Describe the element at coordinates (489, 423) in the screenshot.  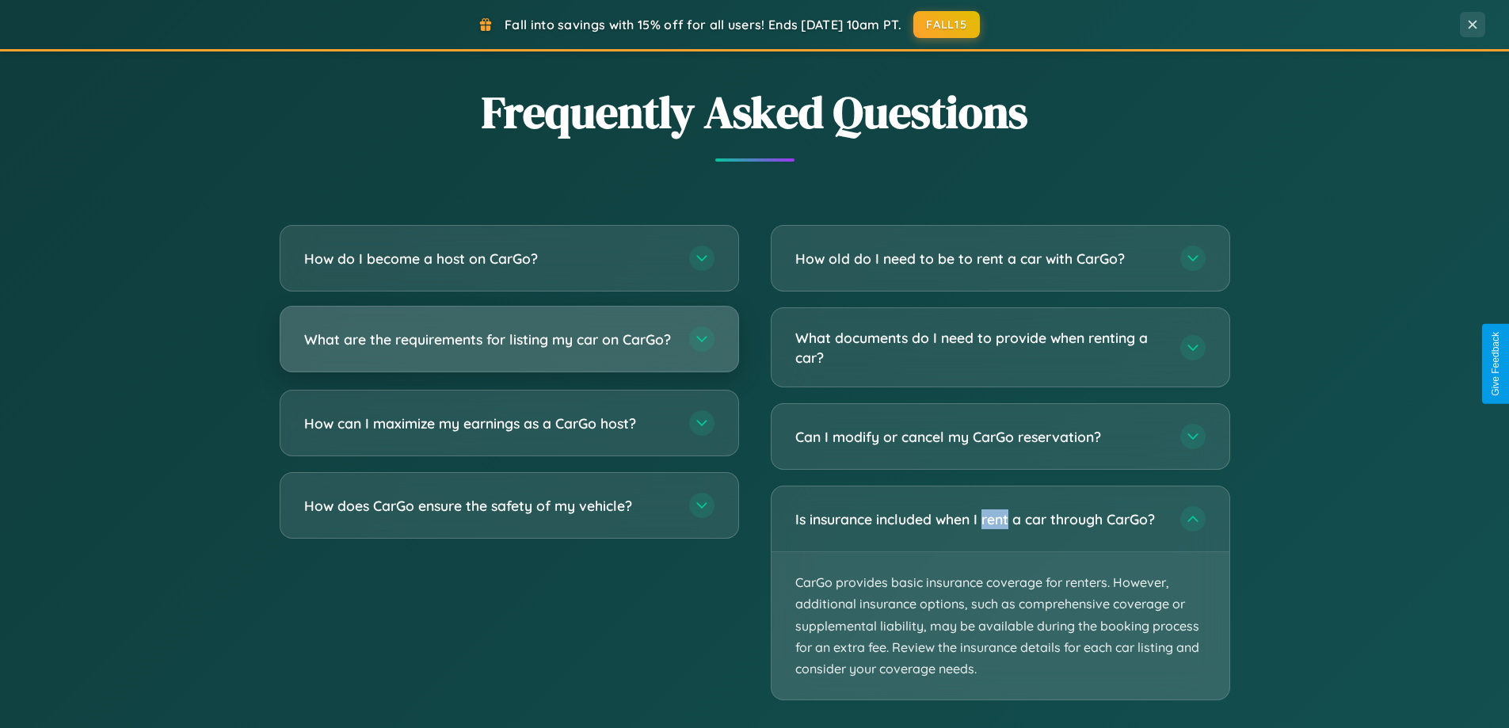
I see `h3: How can I maximize my earnings as a CarGo host?` at that location.